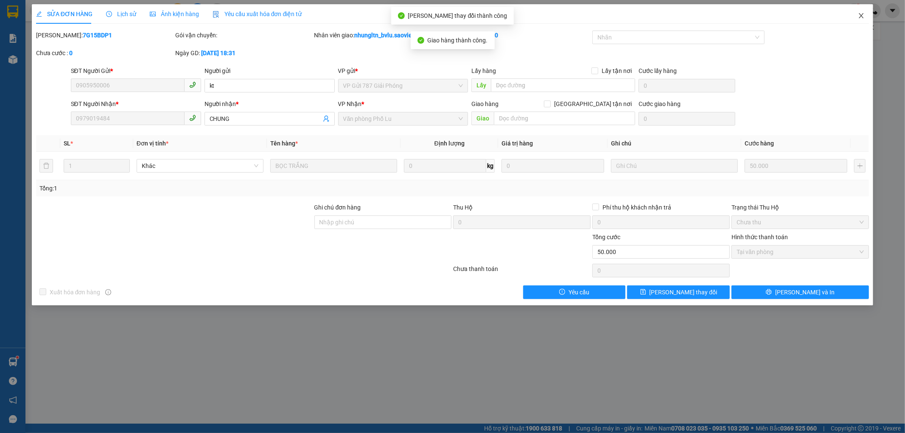 Image resolution: width=905 pixels, height=433 pixels. What do you see at coordinates (194, 188) in the screenshot?
I see `div: Tổng: 1` at bounding box center [194, 188].